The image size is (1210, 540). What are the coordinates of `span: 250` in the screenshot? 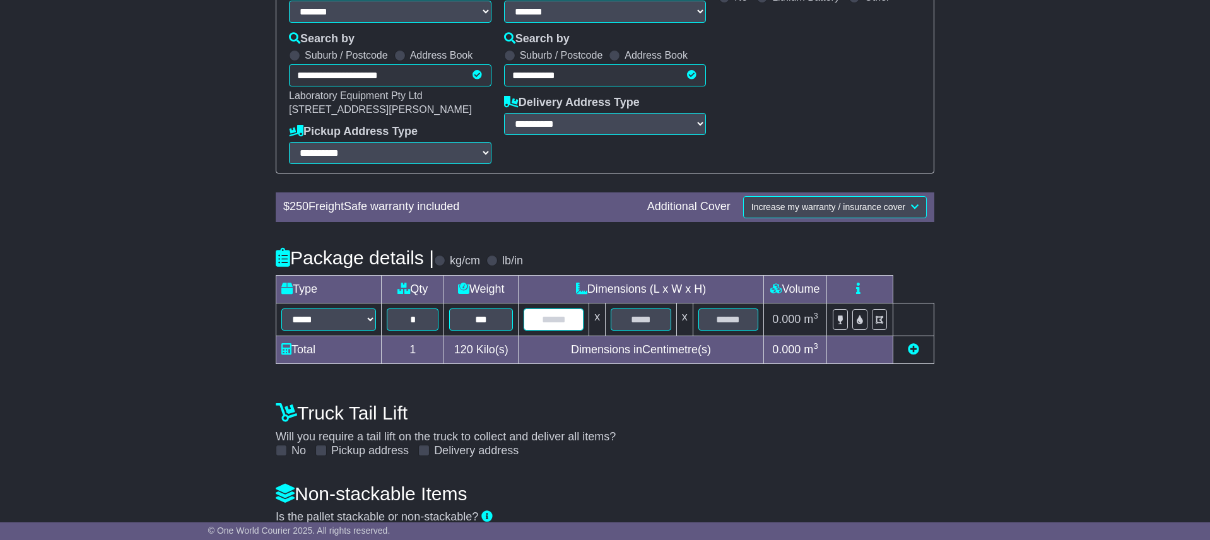 It's located at (299, 206).